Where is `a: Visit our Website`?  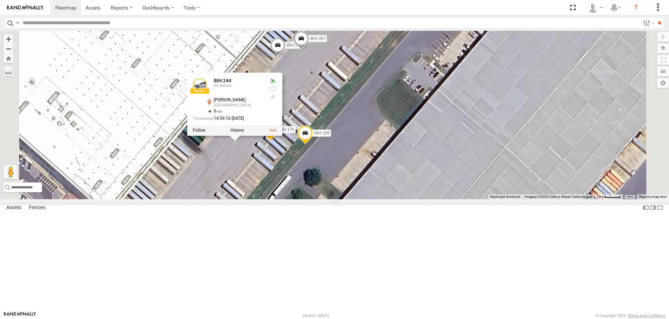
a: Visit our Website is located at coordinates (20, 315).